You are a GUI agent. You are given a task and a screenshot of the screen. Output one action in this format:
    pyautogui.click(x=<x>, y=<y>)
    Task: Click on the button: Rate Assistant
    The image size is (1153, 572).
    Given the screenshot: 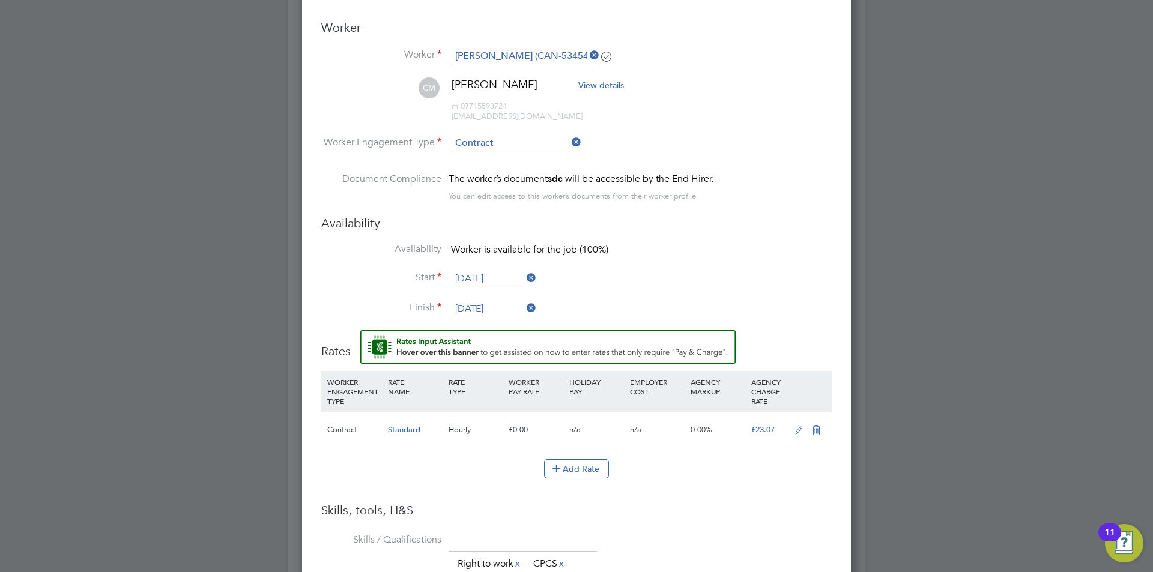 What is the action you would take?
    pyautogui.click(x=548, y=347)
    